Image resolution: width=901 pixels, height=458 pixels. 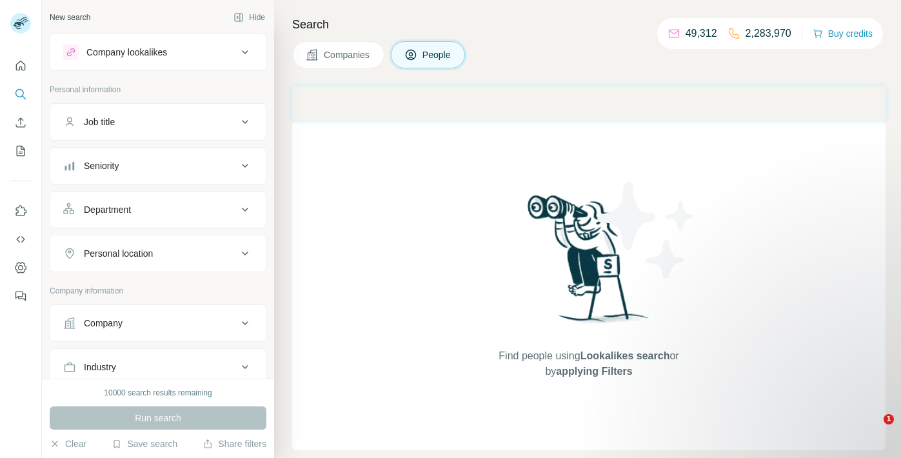 I want to click on div: 10000 search results remaining, so click(x=157, y=393).